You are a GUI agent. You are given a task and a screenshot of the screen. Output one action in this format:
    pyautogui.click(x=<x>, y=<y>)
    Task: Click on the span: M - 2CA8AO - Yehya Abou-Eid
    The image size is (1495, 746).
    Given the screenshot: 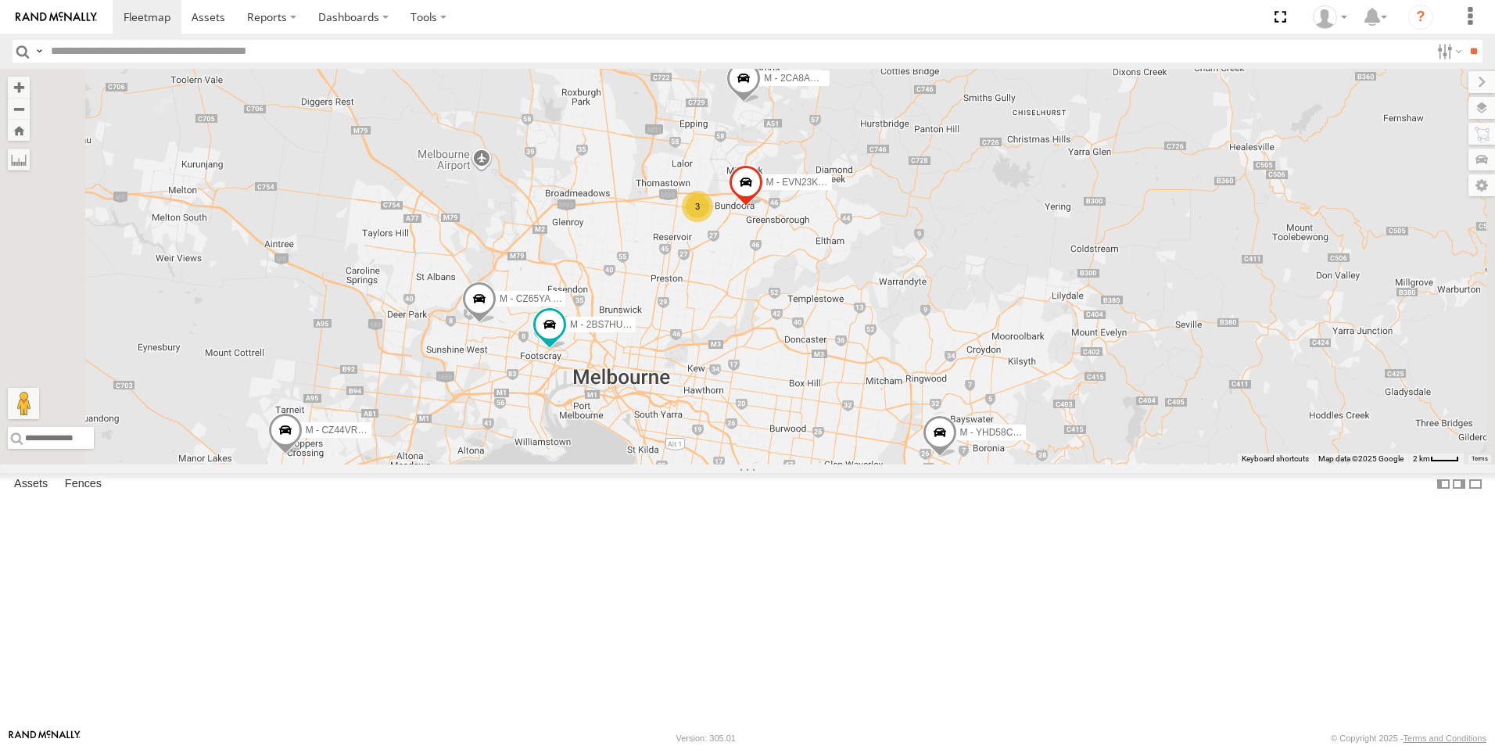 What is the action you would take?
    pyautogui.click(x=827, y=79)
    